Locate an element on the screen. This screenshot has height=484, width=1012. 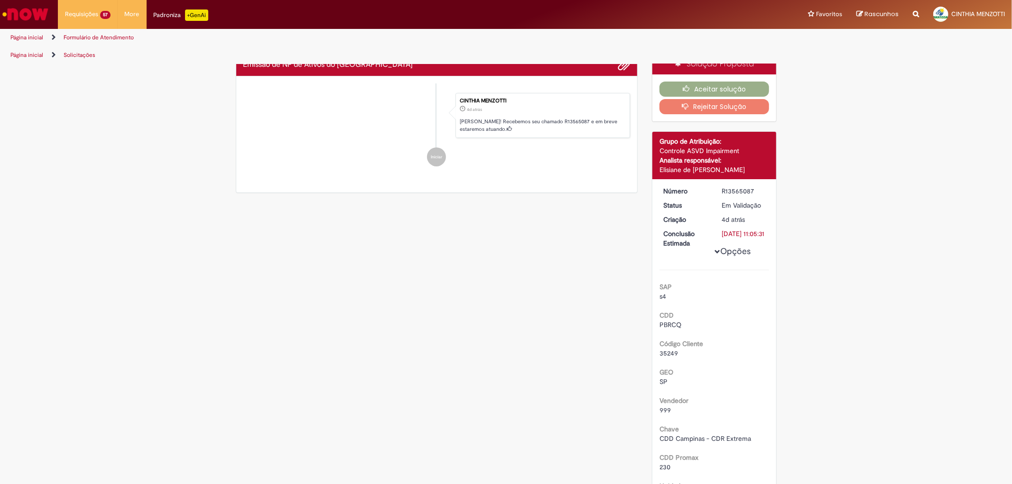
b: GEO is located at coordinates (666, 372).